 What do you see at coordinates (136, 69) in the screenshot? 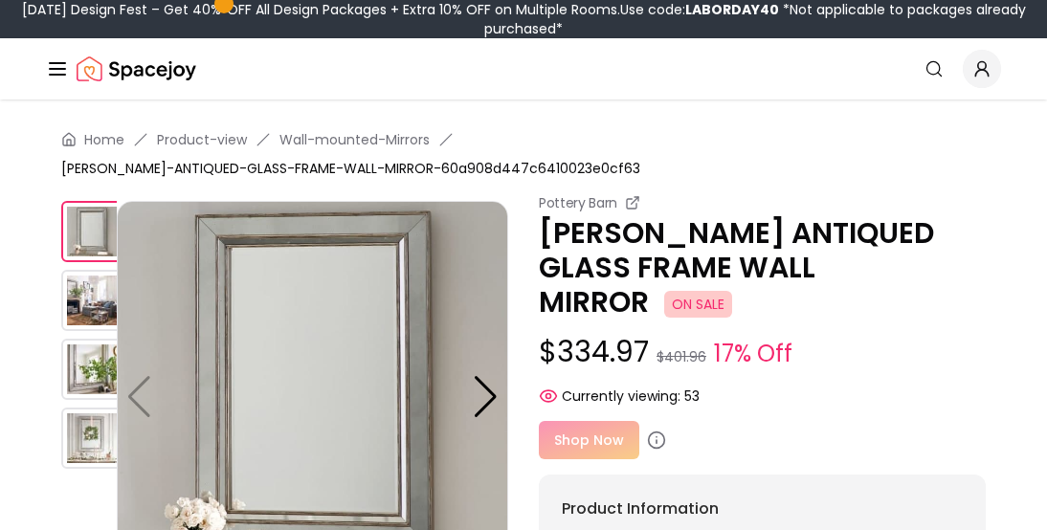
I see `img: Spacejoy Logo` at bounding box center [136, 69].